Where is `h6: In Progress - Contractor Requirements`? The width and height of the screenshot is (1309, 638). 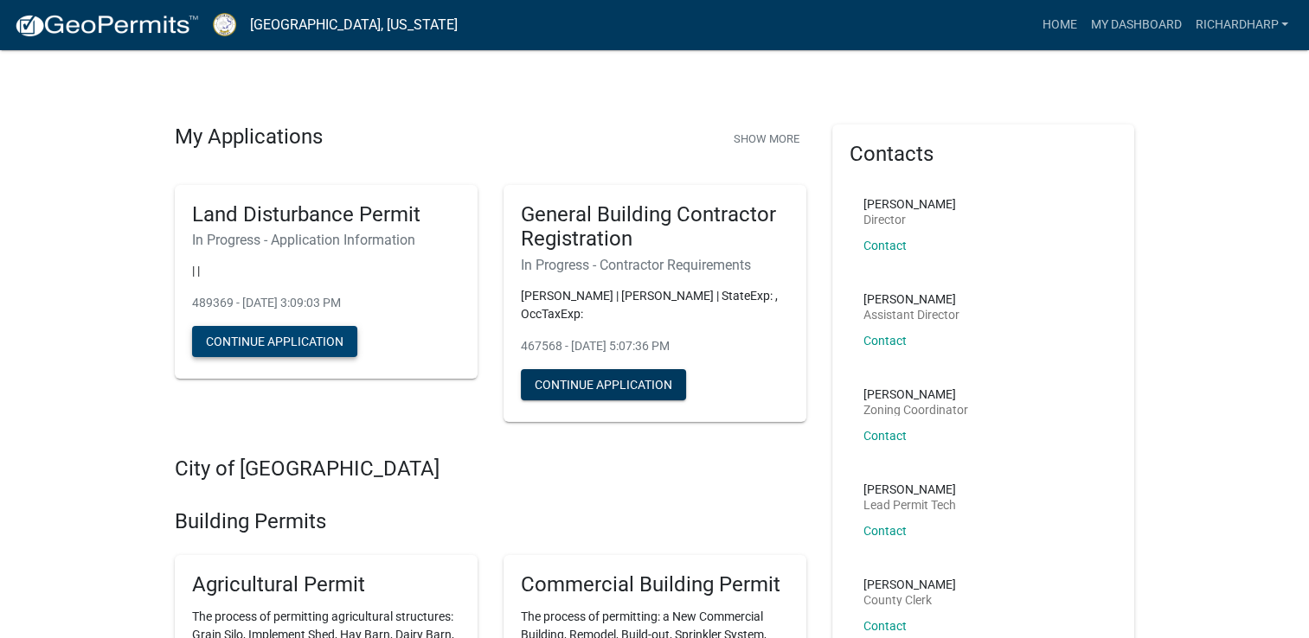 h6: In Progress - Contractor Requirements is located at coordinates (655, 265).